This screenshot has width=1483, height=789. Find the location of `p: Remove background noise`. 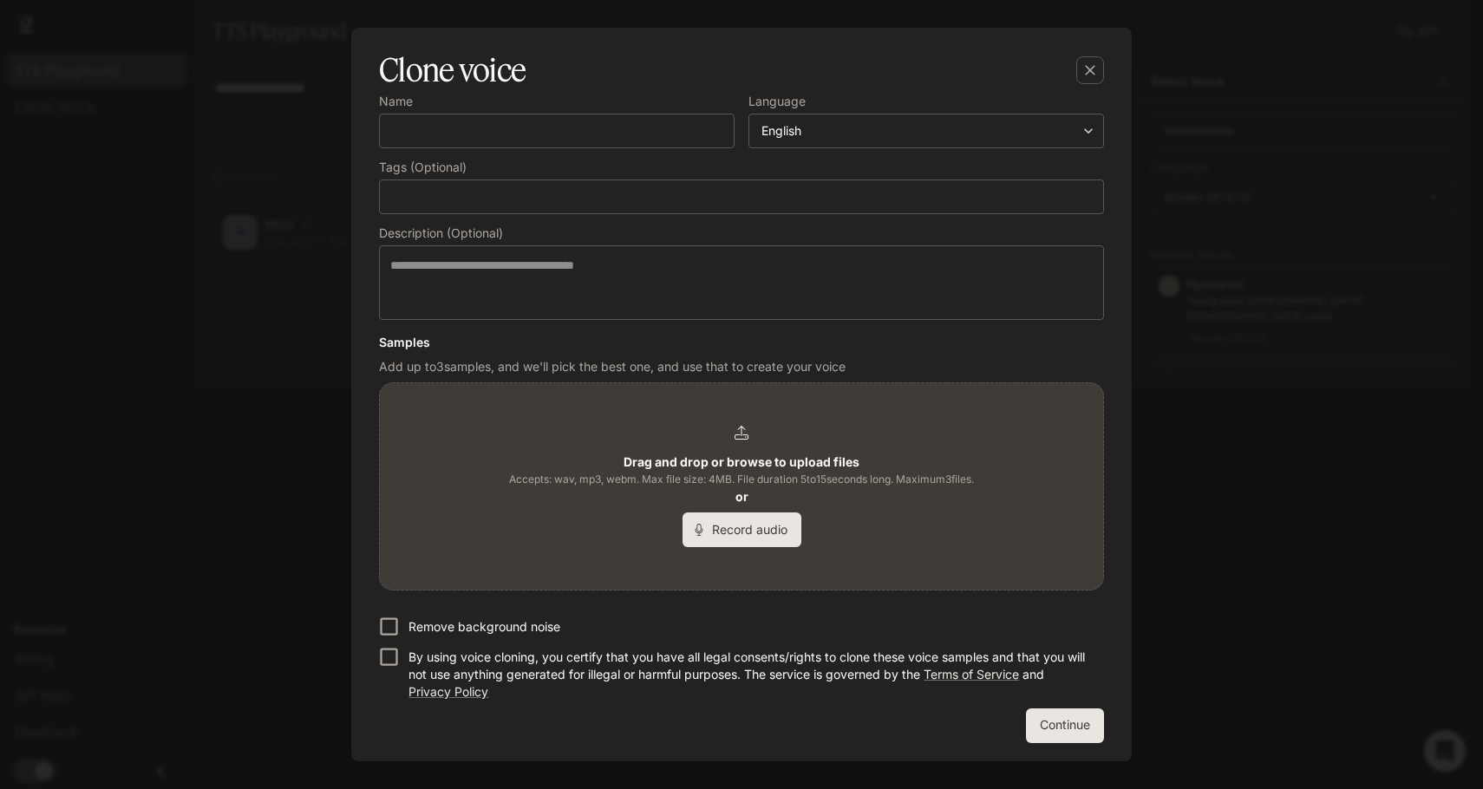

p: Remove background noise is located at coordinates (484, 627).